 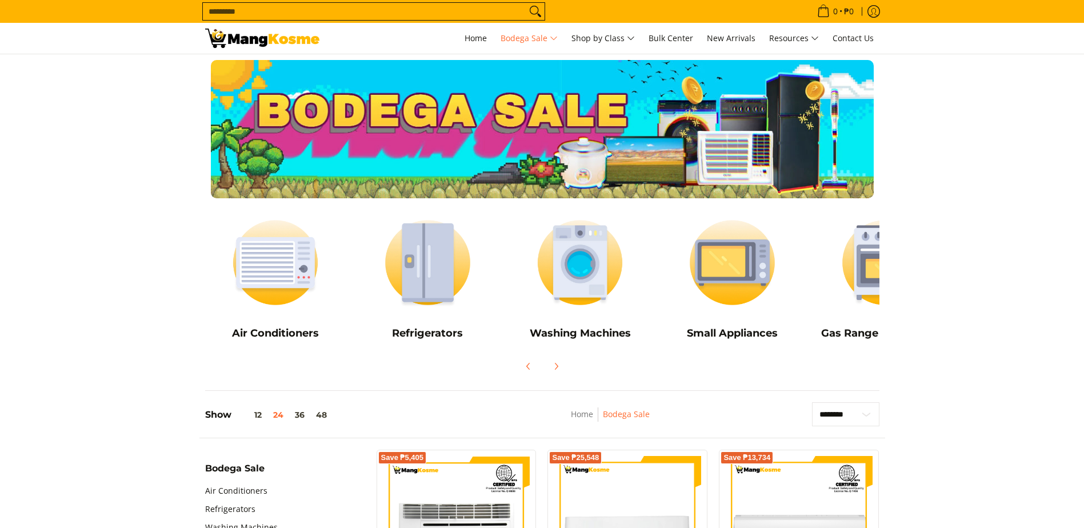 What do you see at coordinates (575, 458) in the screenshot?
I see `span: Save ₱25,548` at bounding box center [575, 458].